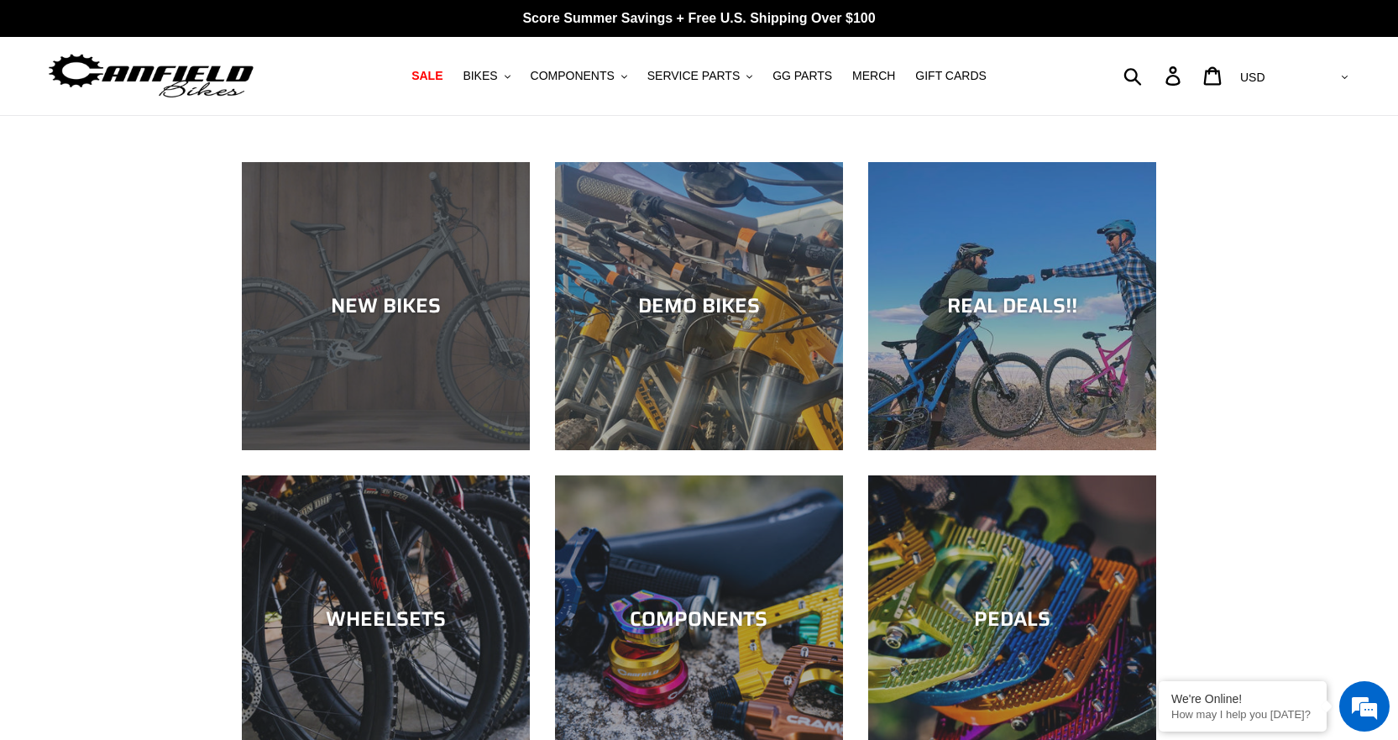 The image size is (1398, 740). Describe the element at coordinates (694, 76) in the screenshot. I see `span: SERVICE PARTS` at that location.